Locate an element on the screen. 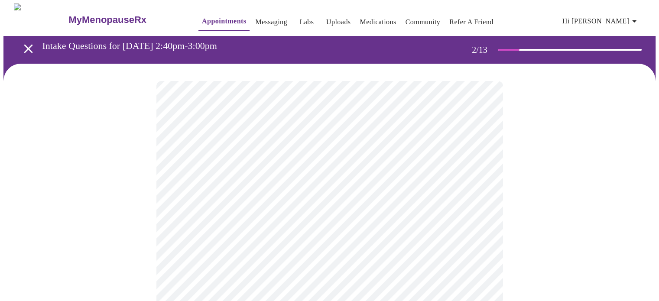 The height and width of the screenshot is (301, 659). button: Refer a Friend is located at coordinates (472, 22).